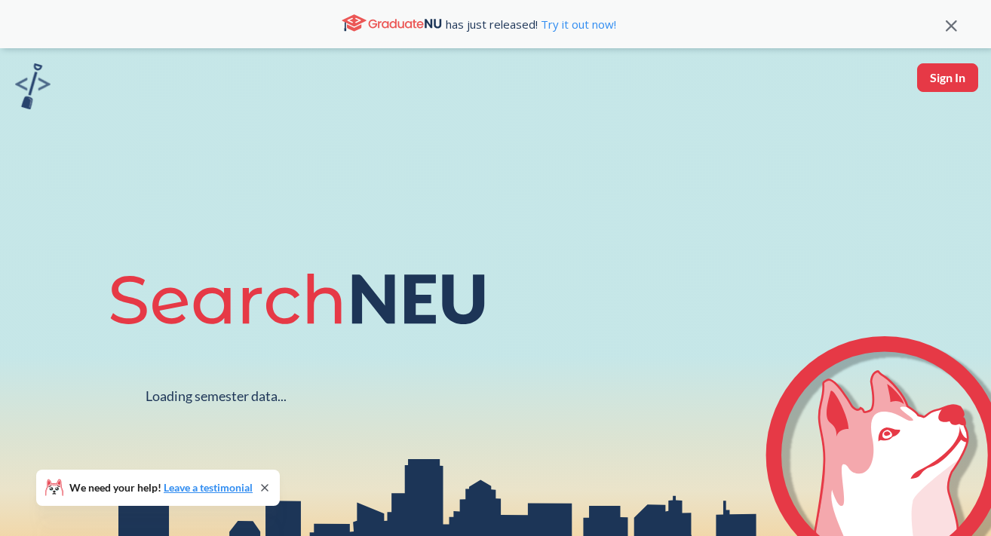 The width and height of the screenshot is (991, 536). I want to click on div: Loading semester data..., so click(216, 396).